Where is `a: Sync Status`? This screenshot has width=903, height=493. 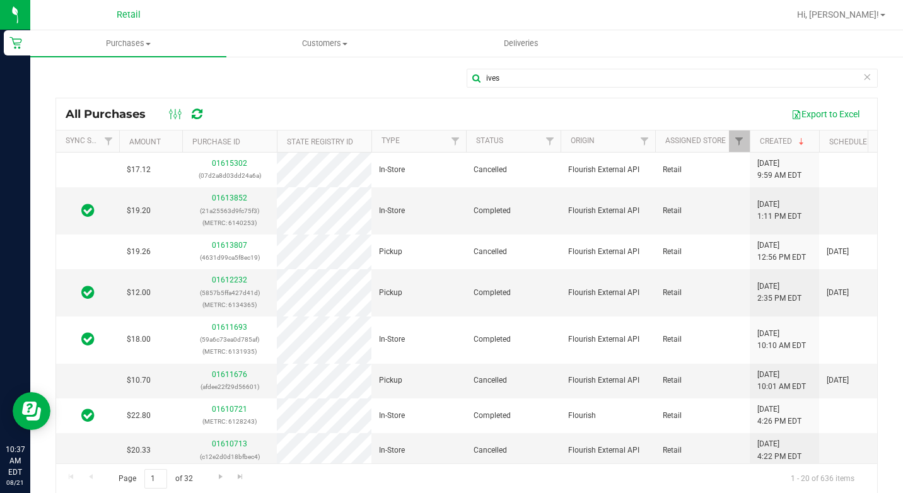 a: Sync Status is located at coordinates (90, 141).